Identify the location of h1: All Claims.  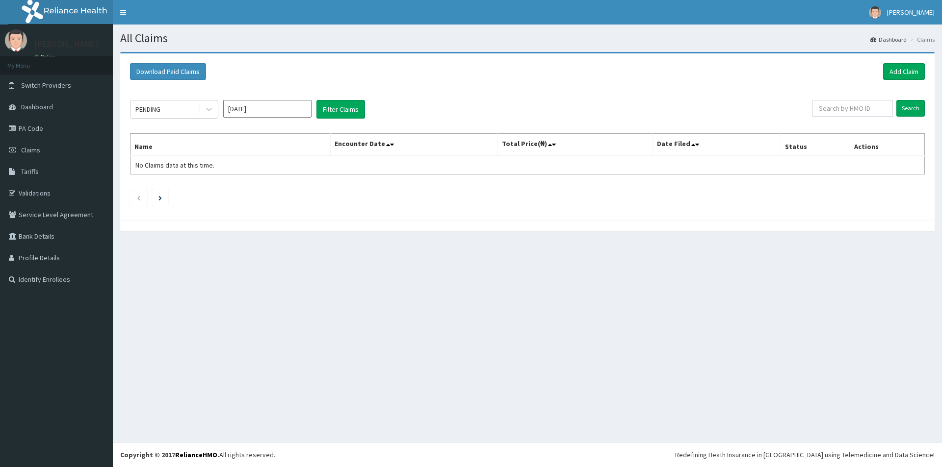
(527, 38).